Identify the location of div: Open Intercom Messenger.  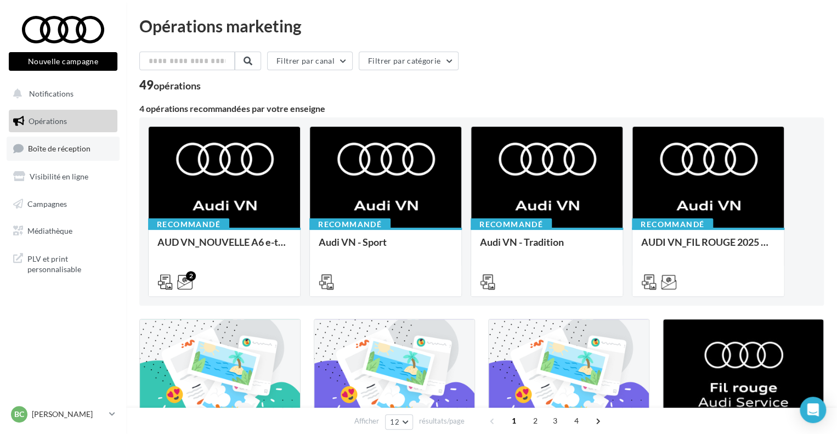
(813, 410).